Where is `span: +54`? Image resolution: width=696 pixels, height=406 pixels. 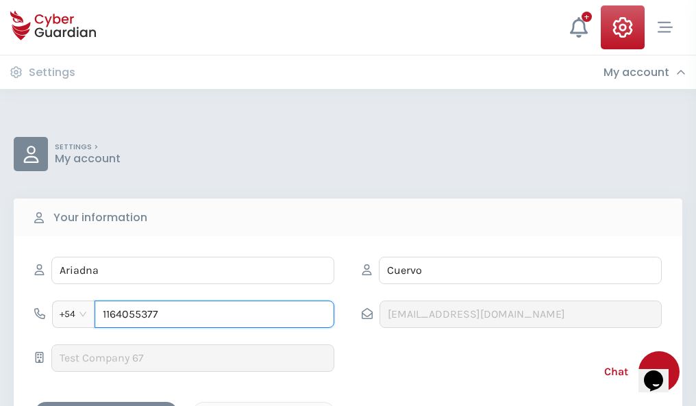
span: +54 is located at coordinates (73, 314).